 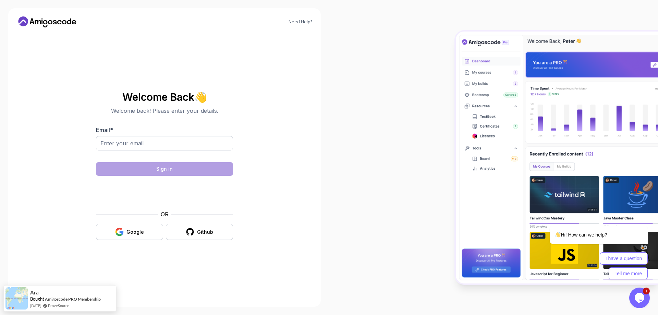 I want to click on div: Google, so click(x=135, y=232).